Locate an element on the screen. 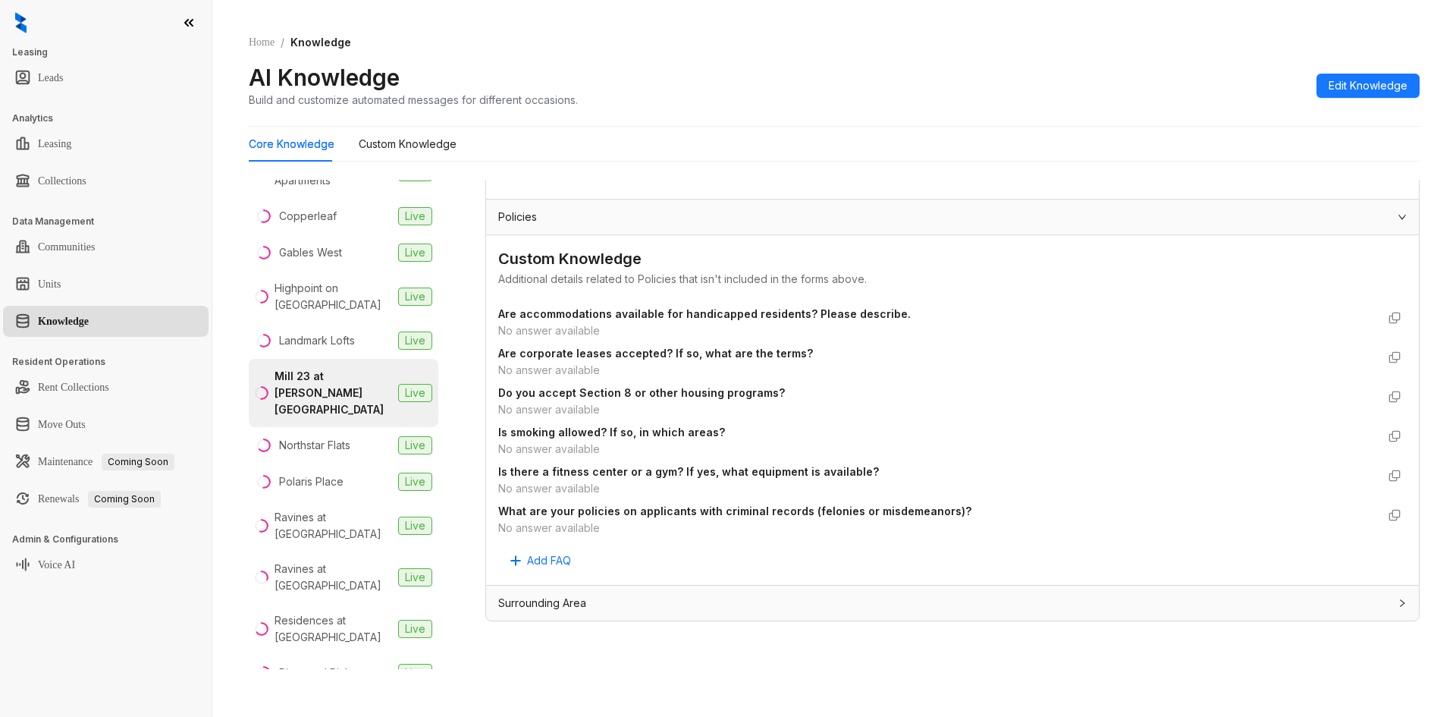  button: Add FAQ is located at coordinates (541, 561).